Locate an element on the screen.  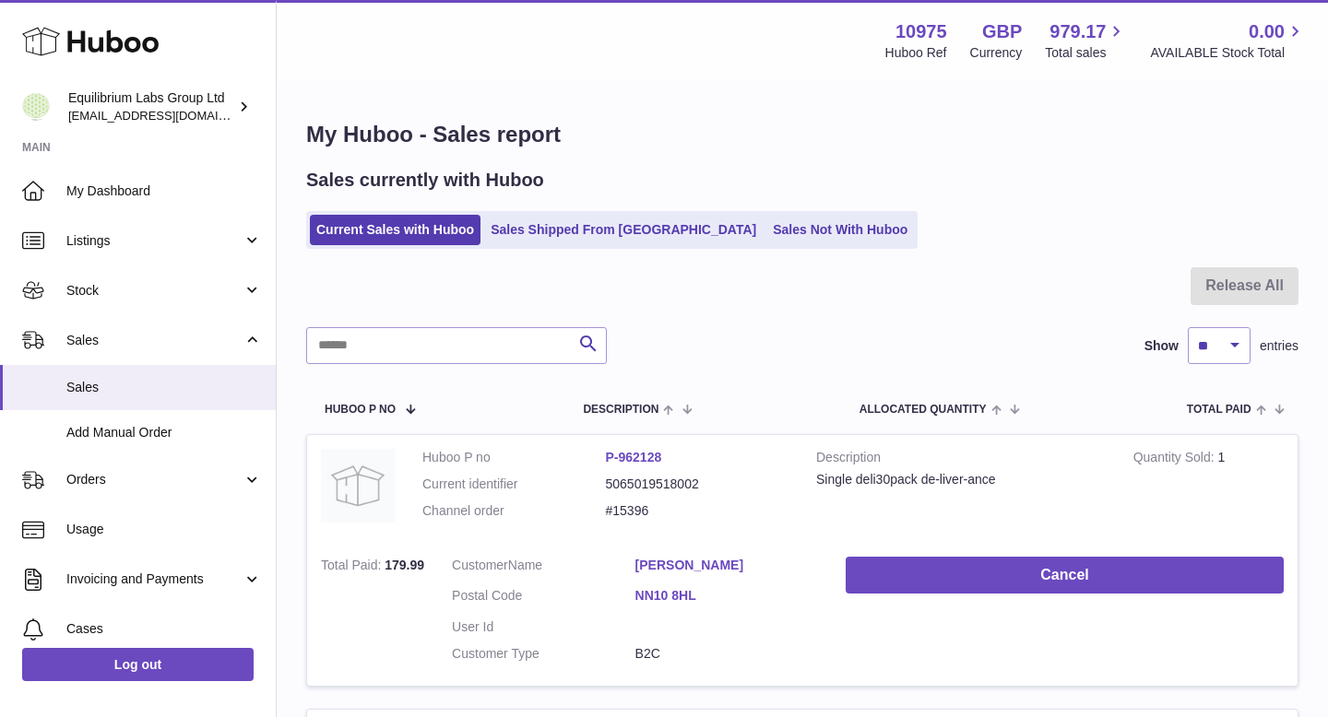
dt: User Id is located at coordinates (543, 627).